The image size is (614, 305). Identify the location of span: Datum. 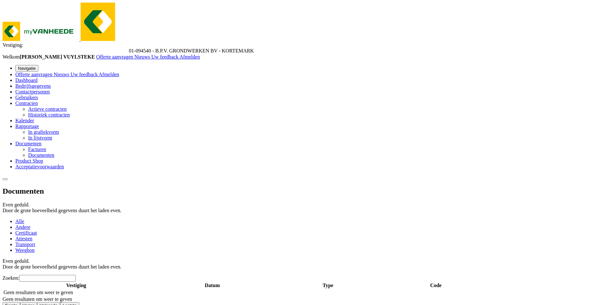
(212, 285).